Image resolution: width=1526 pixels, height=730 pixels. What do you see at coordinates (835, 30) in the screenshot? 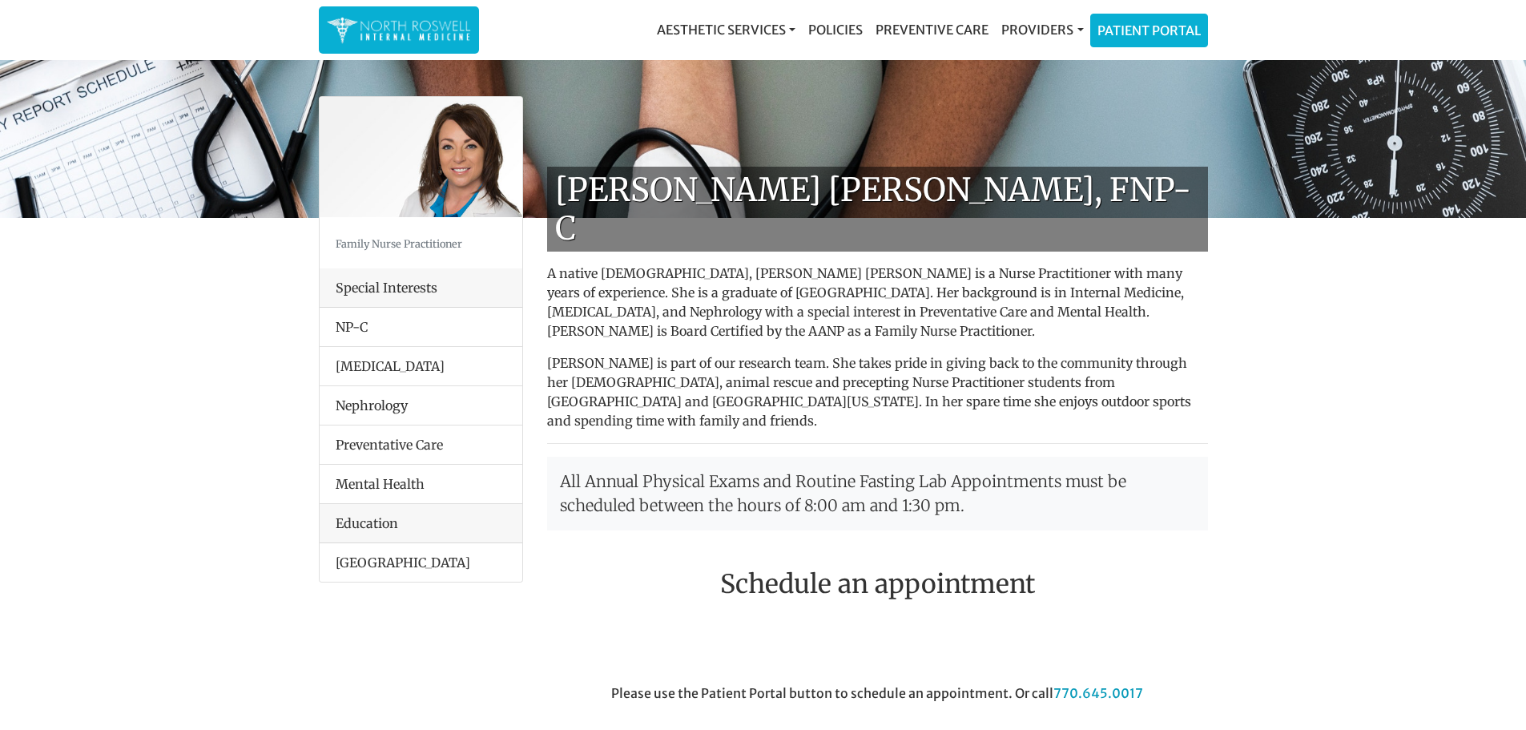
I see `a: Policies` at bounding box center [835, 30].